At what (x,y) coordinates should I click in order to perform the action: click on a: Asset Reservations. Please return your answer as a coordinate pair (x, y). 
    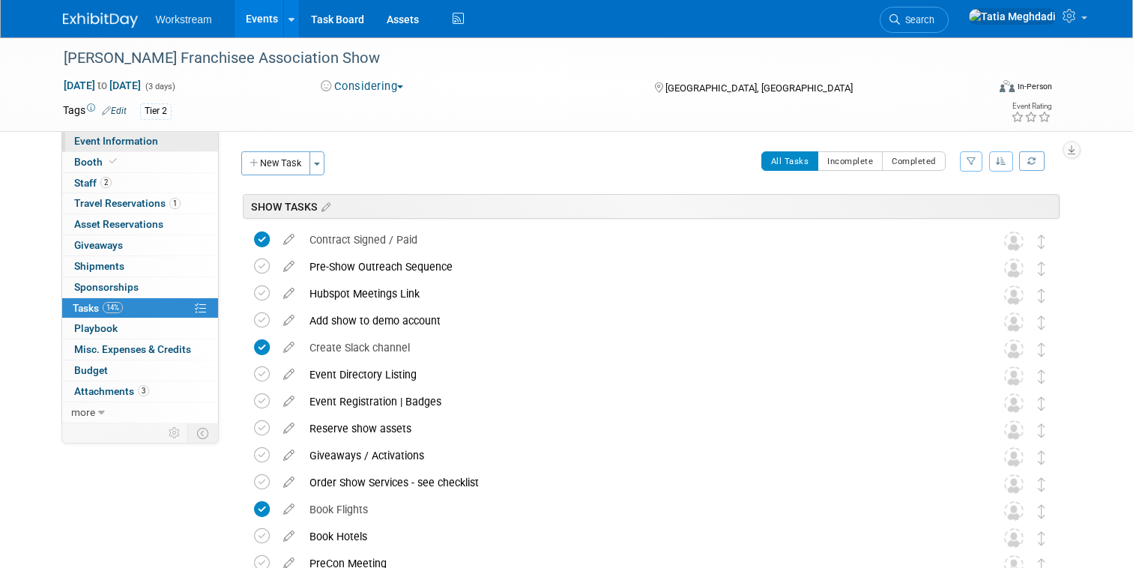
    Looking at the image, I should click on (140, 224).